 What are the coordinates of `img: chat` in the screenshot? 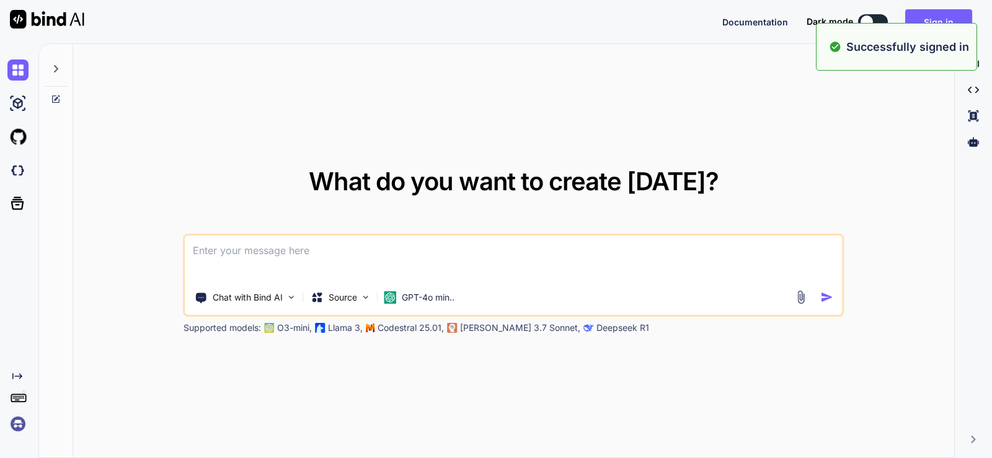 It's located at (18, 70).